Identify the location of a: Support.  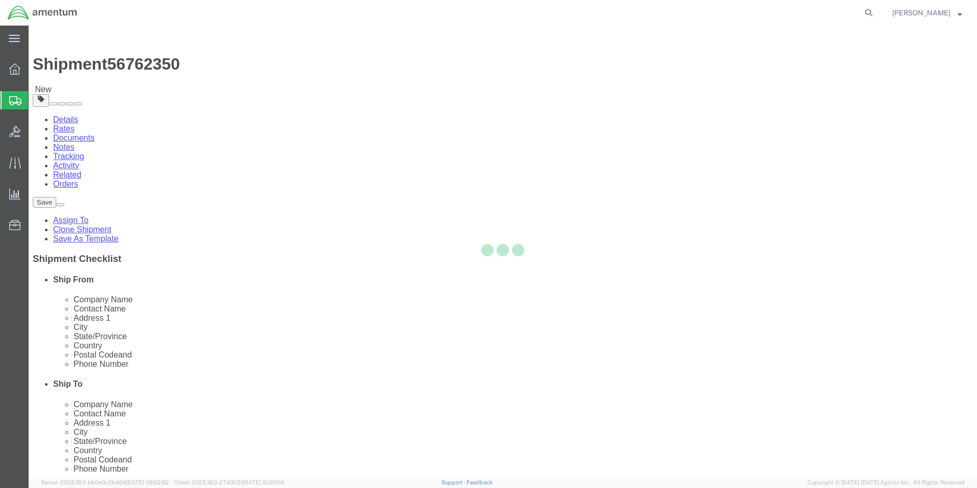
(454, 482).